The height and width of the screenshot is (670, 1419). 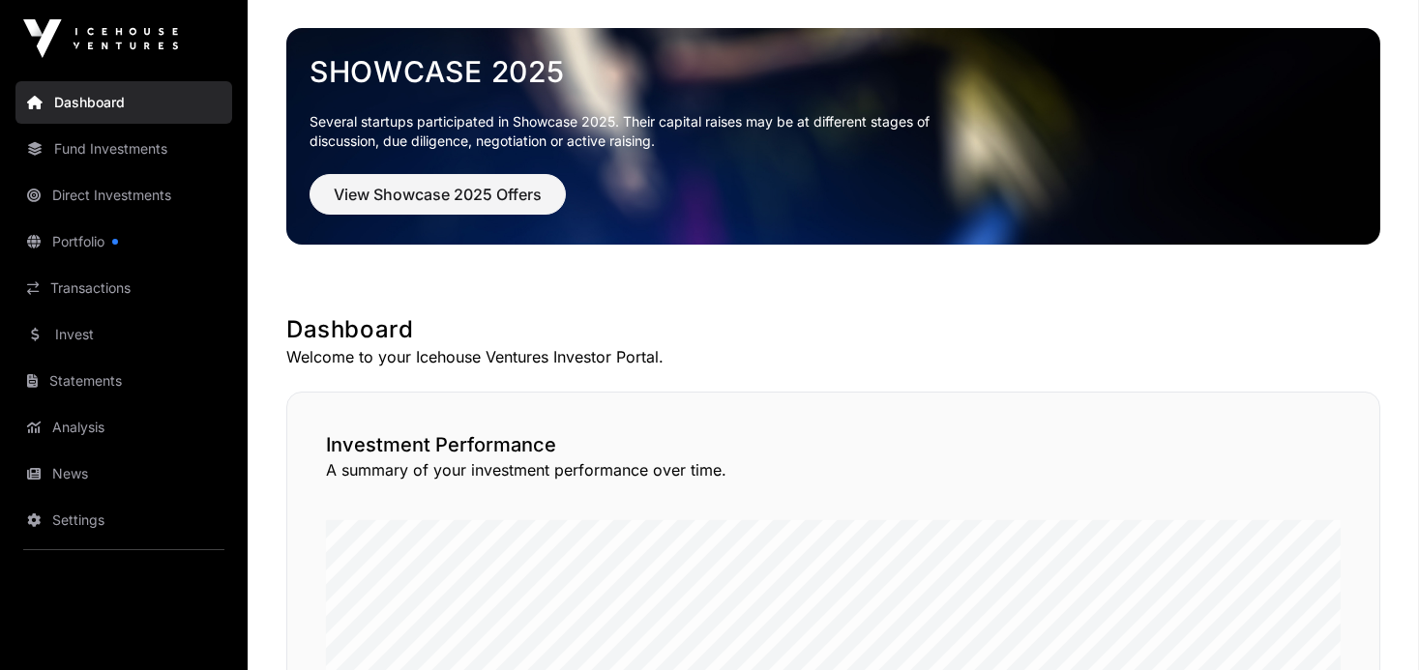 I want to click on img: Showcase 2025, so click(x=833, y=136).